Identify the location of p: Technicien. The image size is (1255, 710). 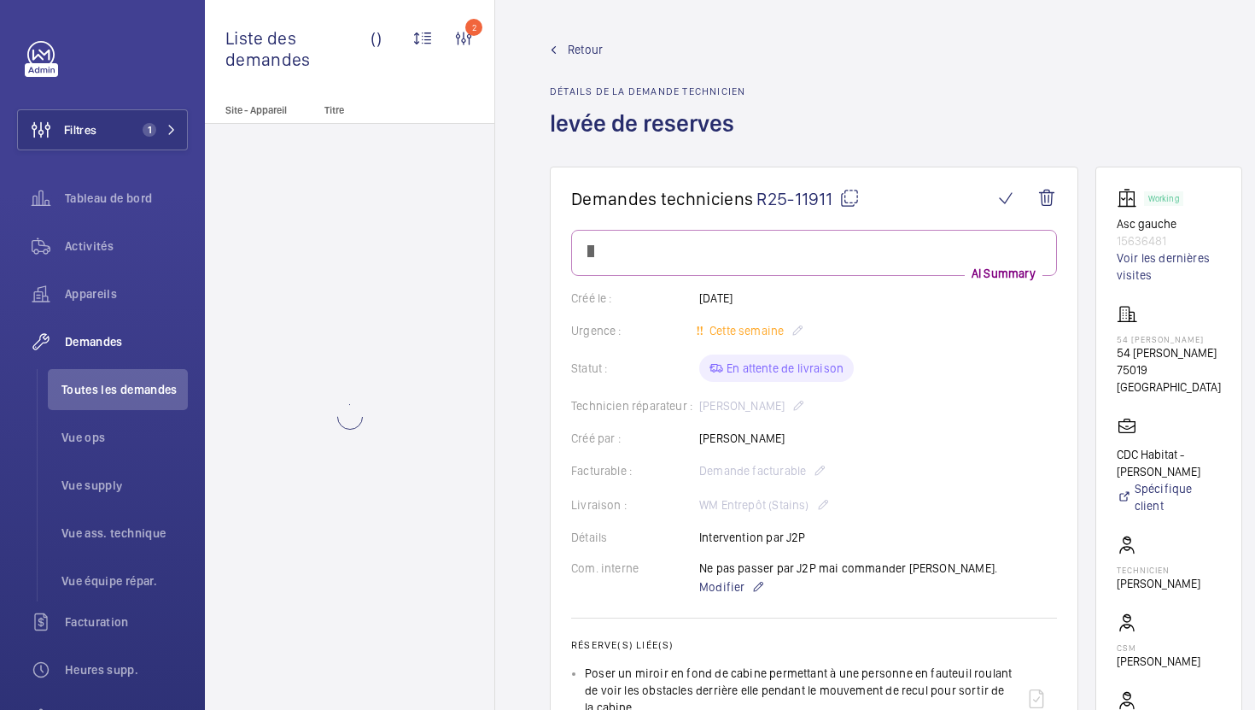
(1159, 569).